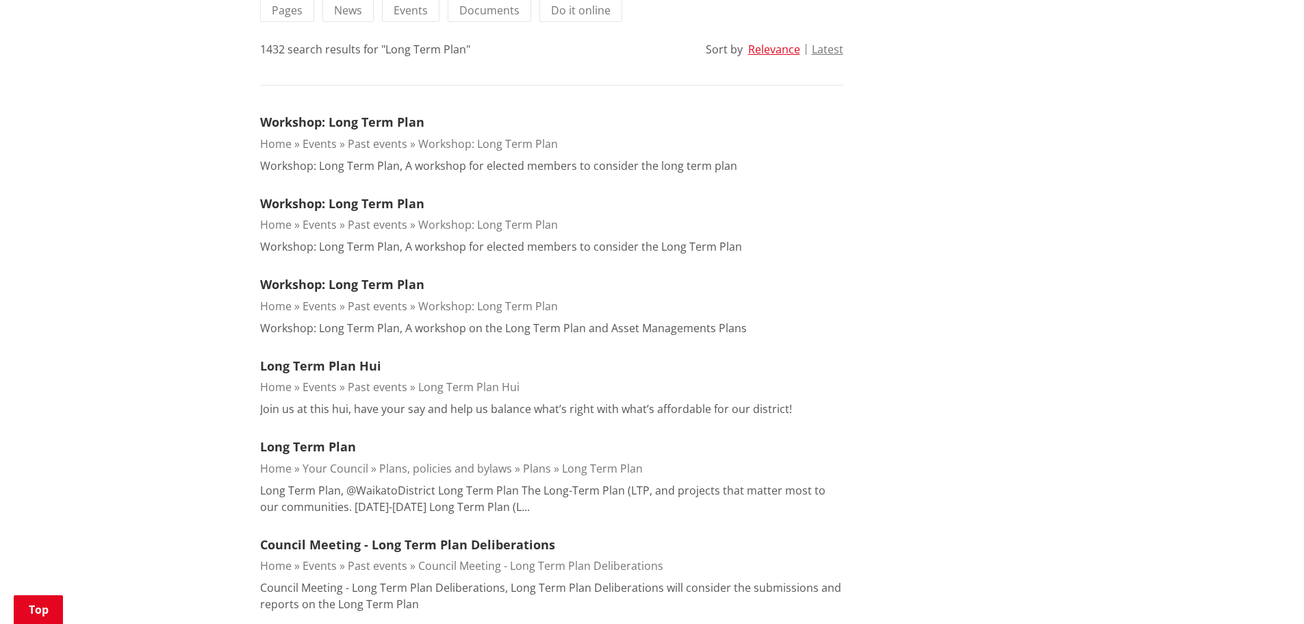 This screenshot has height=624, width=1304. Describe the element at coordinates (503, 328) in the screenshot. I see `p: Workshop: Long Term Plan, A workshop on the Long Term Plan and Asset Managements Plans` at that location.